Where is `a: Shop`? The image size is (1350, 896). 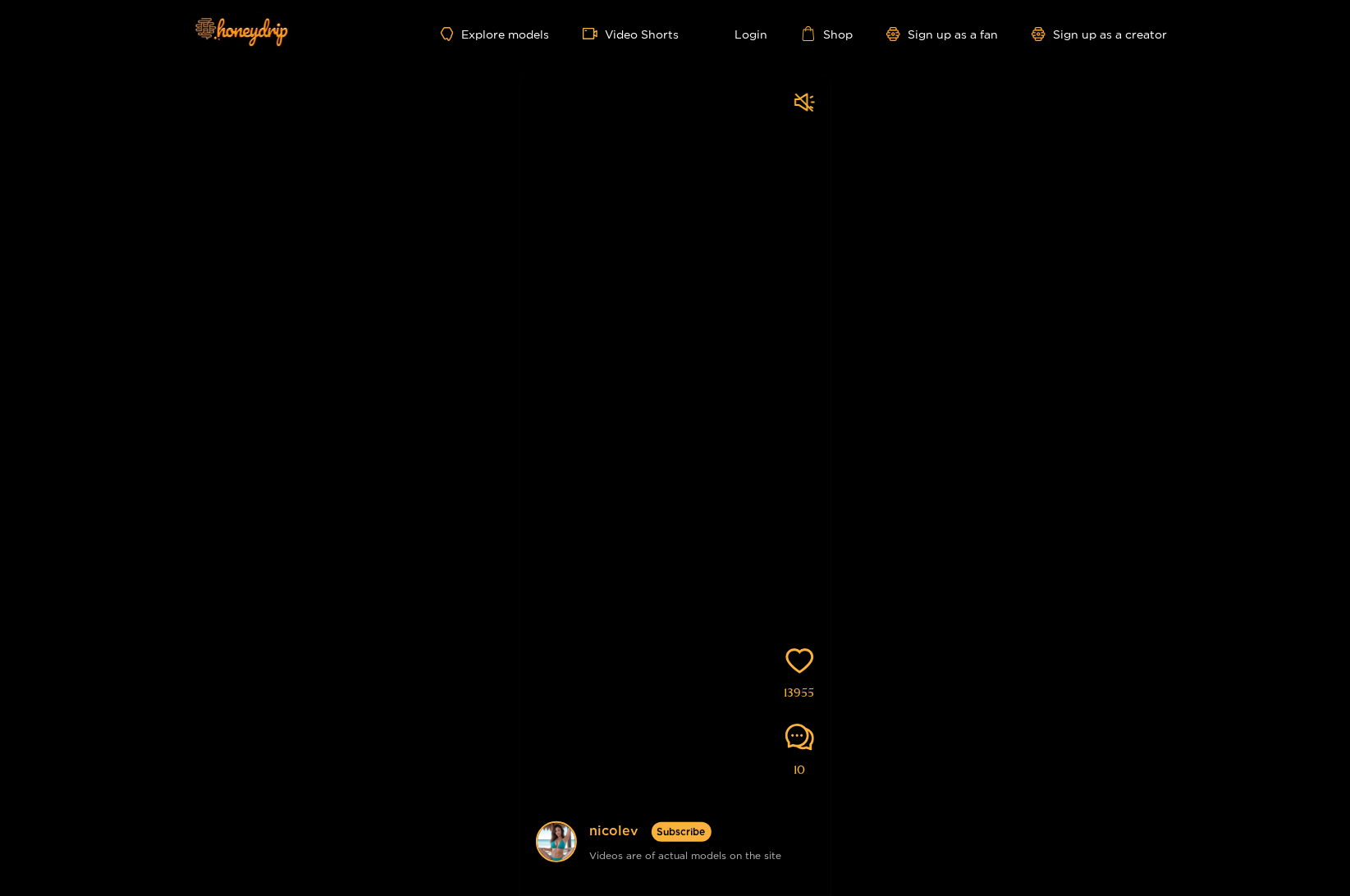
a: Shop is located at coordinates (827, 33).